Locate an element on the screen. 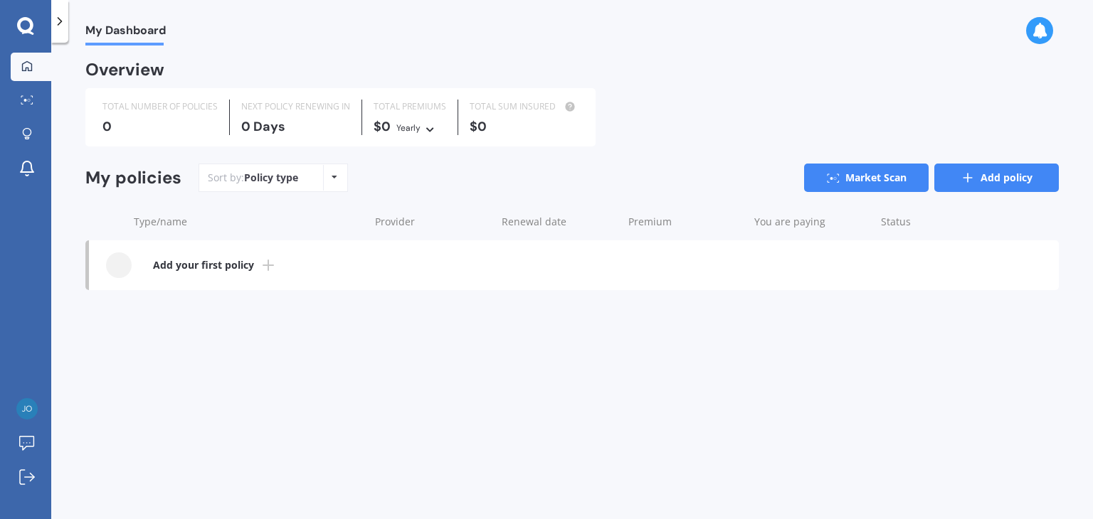  img: 426b0783bf4a31be2215eab32d056092 is located at coordinates (27, 409).